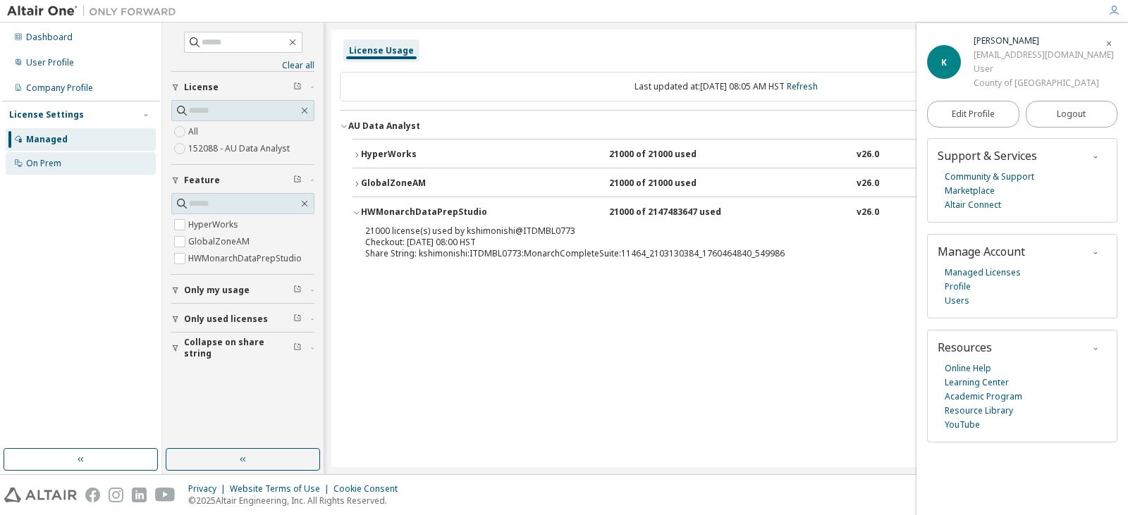 The width and height of the screenshot is (1128, 515). Describe the element at coordinates (987, 156) in the screenshot. I see `span: Support & Services` at that location.